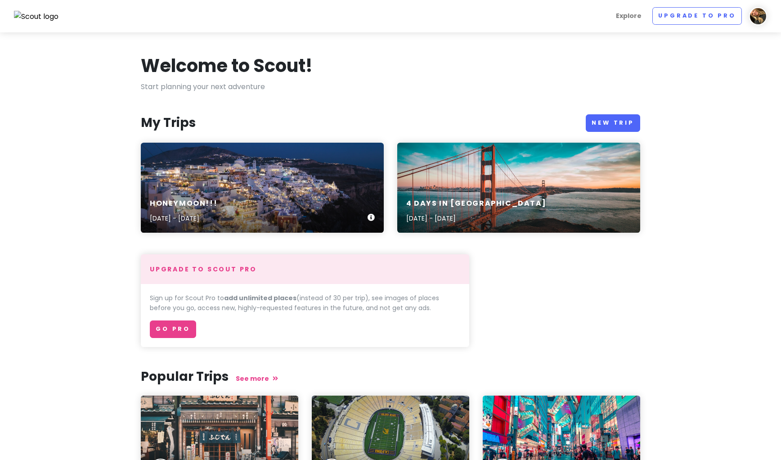 The image size is (781, 460). Describe the element at coordinates (390, 377) in the screenshot. I see `h3: Popular Trips` at that location.